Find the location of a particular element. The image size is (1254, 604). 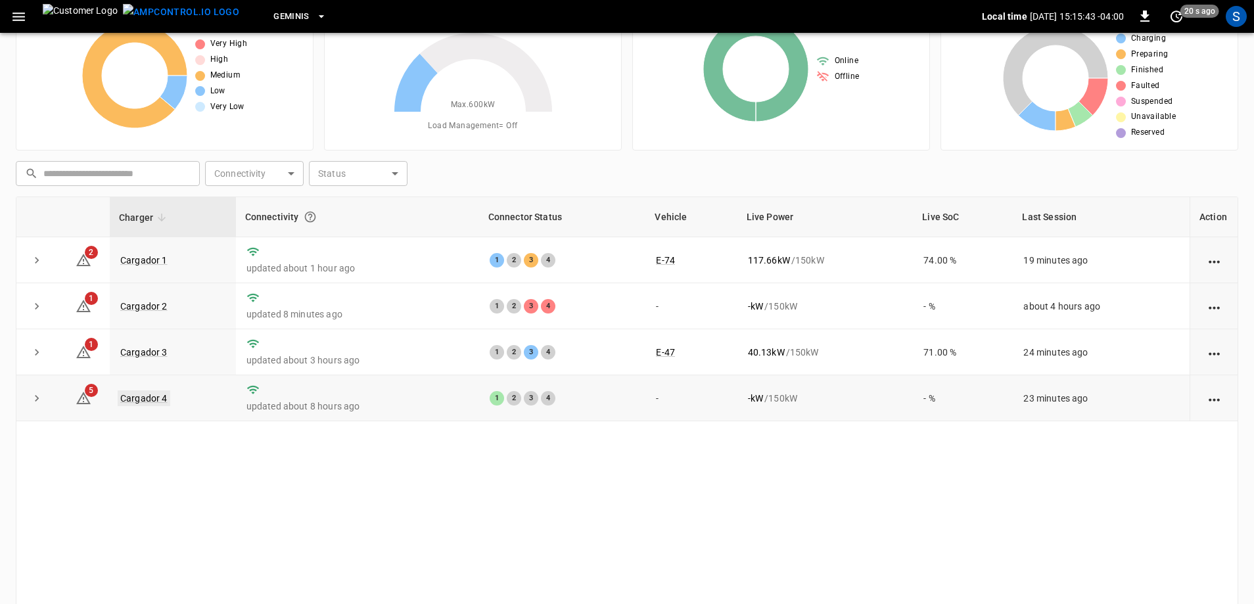

span: 20 s ago is located at coordinates (1200, 11).